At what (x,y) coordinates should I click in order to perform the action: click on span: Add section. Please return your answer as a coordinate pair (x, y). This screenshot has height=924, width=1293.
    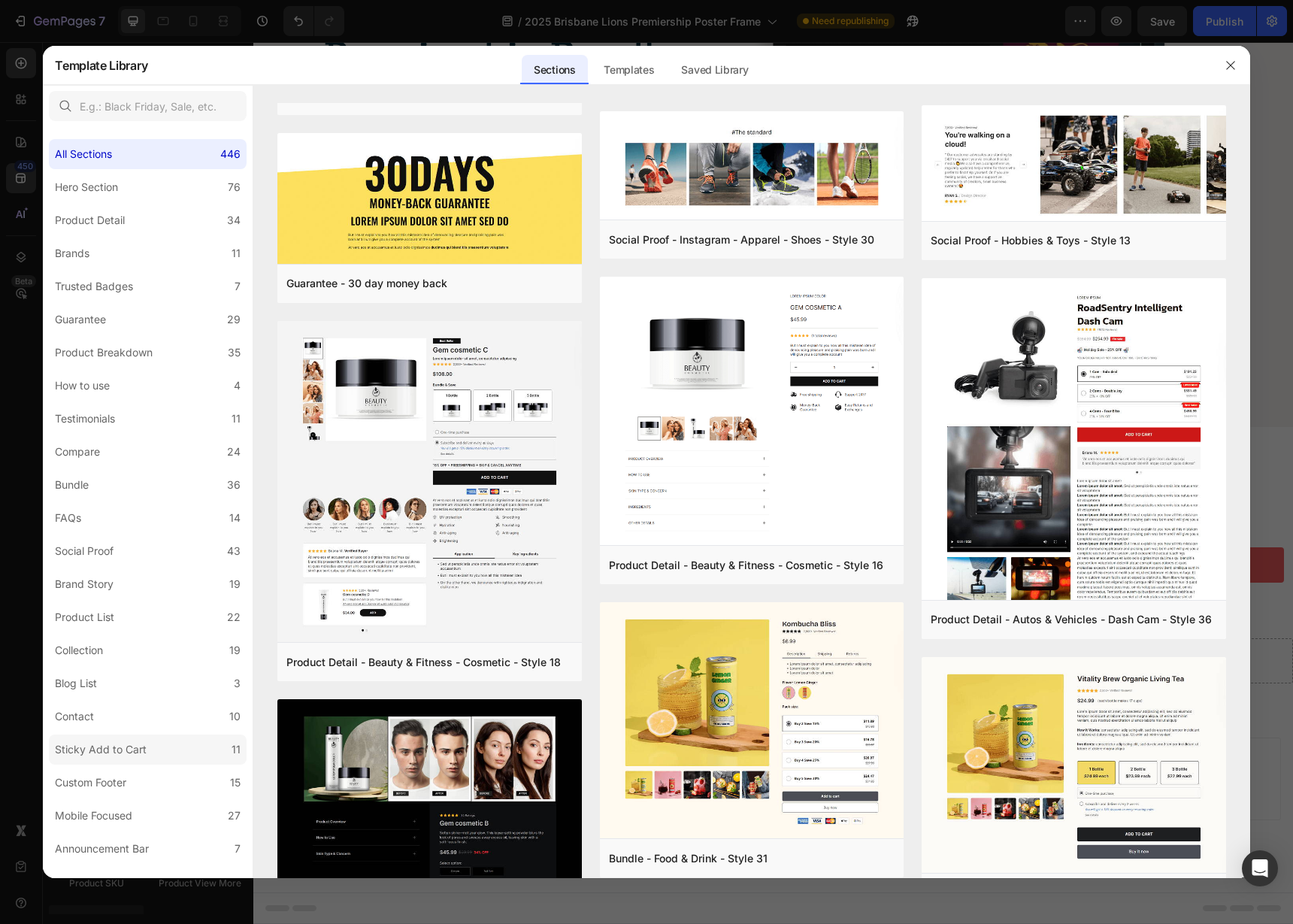
    Looking at the image, I should click on (519, 694).